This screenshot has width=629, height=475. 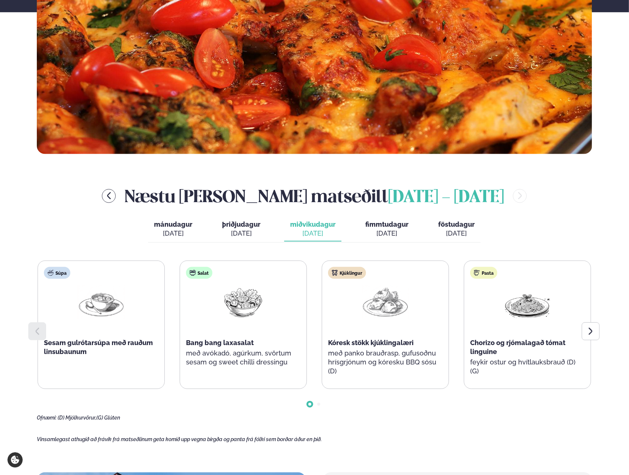 What do you see at coordinates (241, 224) in the screenshot?
I see `span: þriðjudagur` at bounding box center [241, 224].